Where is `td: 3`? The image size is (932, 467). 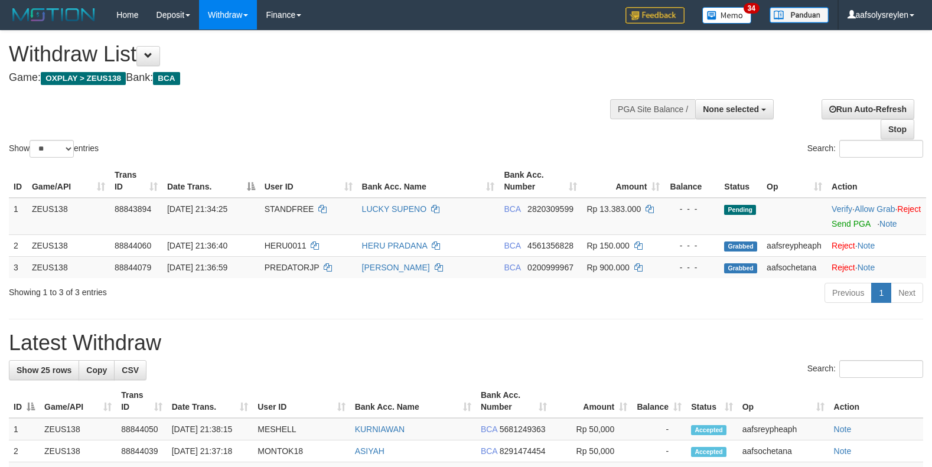 td: 3 is located at coordinates (18, 267).